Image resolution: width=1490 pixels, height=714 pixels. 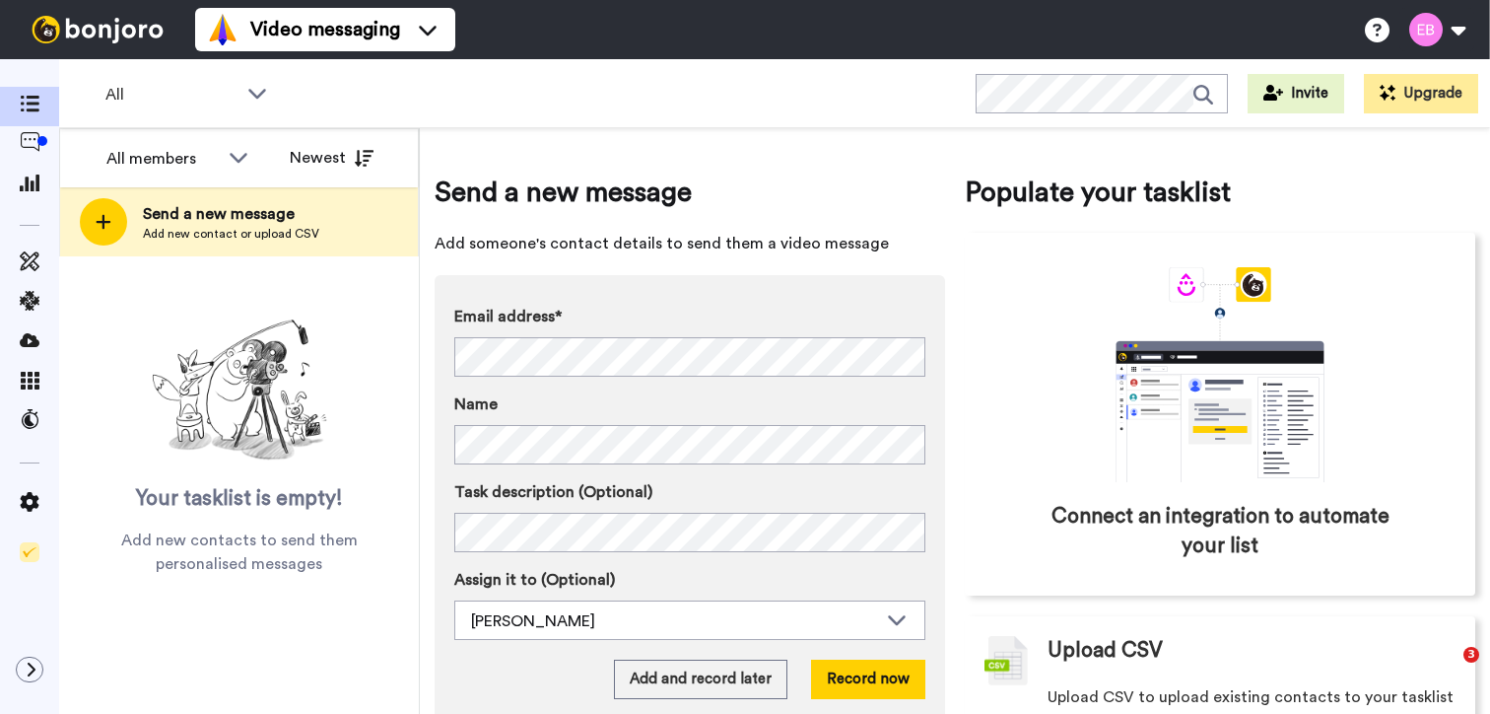 What do you see at coordinates (1296, 94) in the screenshot?
I see `a: Invite` at bounding box center [1296, 94].